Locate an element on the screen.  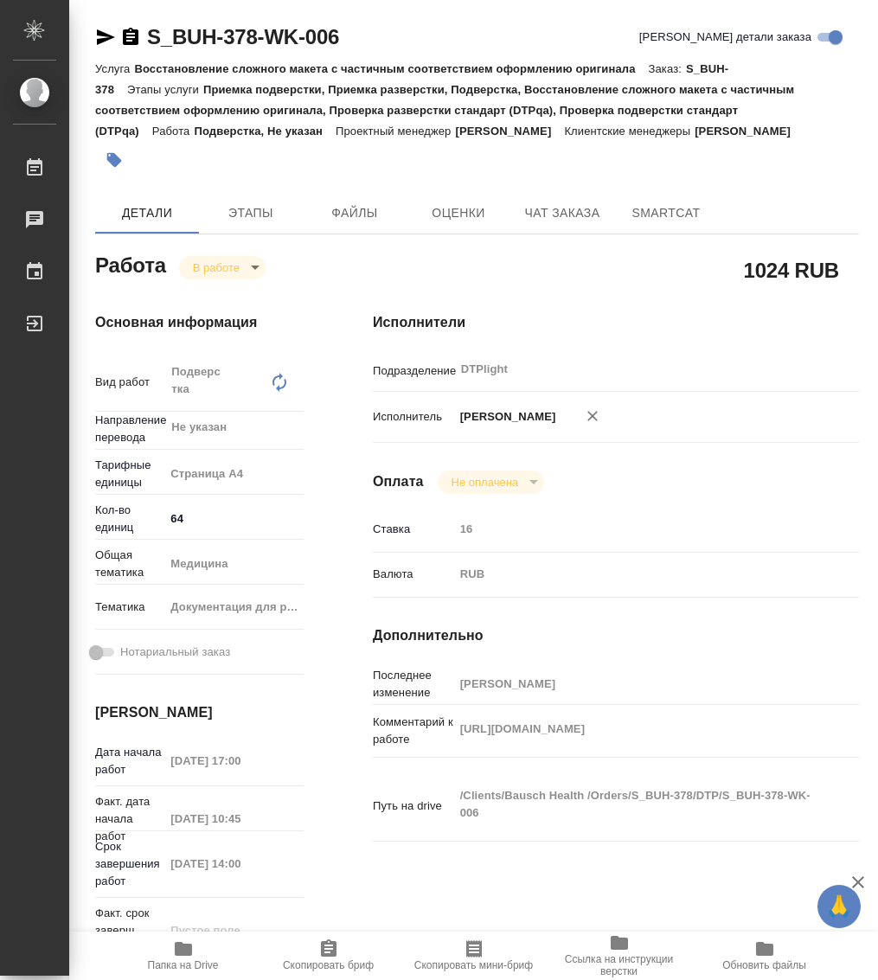
p: Подверстка, Не указан is located at coordinates (265, 131).